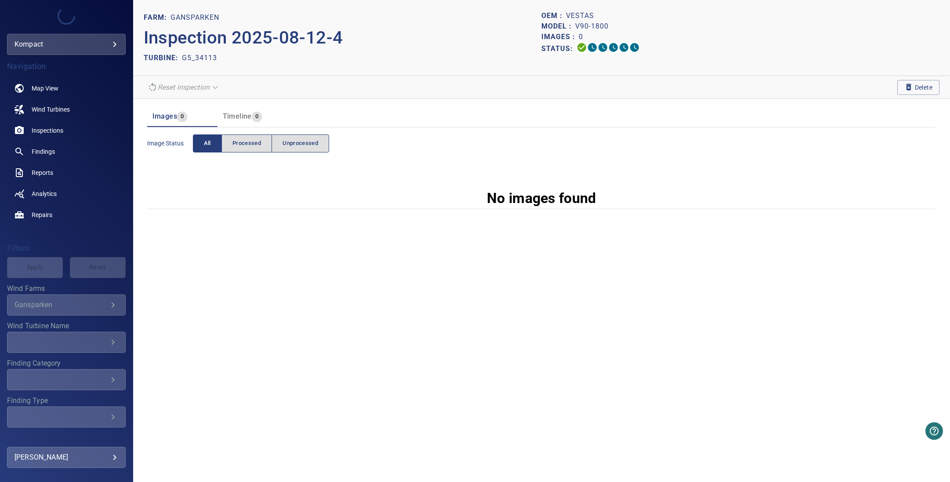  I want to click on span: Map View, so click(45, 88).